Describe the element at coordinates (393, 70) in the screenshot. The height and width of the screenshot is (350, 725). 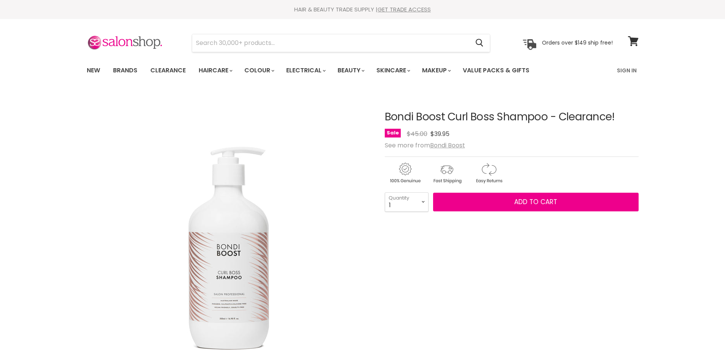
I see `a: Skincare` at that location.